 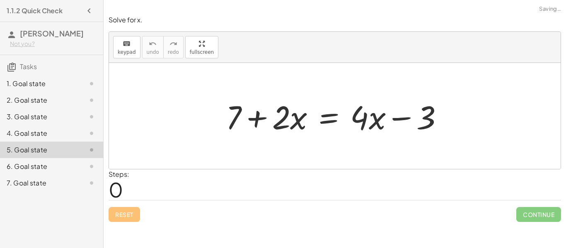 What do you see at coordinates (40, 100) in the screenshot?
I see `div: 2. Goal state` at bounding box center [40, 100].